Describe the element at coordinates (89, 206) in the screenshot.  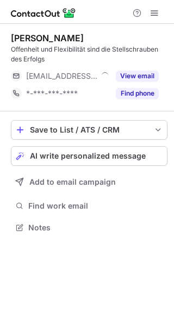
I see `button: Find work email` at that location.